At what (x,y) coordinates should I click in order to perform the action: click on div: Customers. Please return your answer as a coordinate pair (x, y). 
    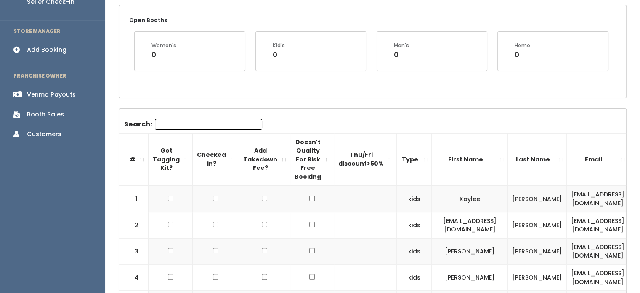
    Looking at the image, I should click on (44, 134).